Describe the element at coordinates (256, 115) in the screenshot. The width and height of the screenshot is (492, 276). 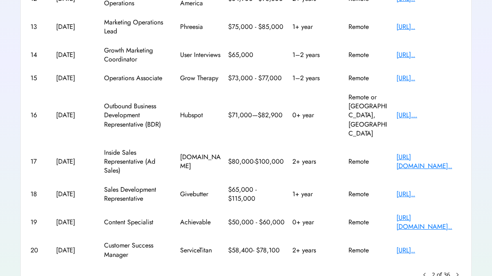
I see `div: $71,000—$82,900` at that location.